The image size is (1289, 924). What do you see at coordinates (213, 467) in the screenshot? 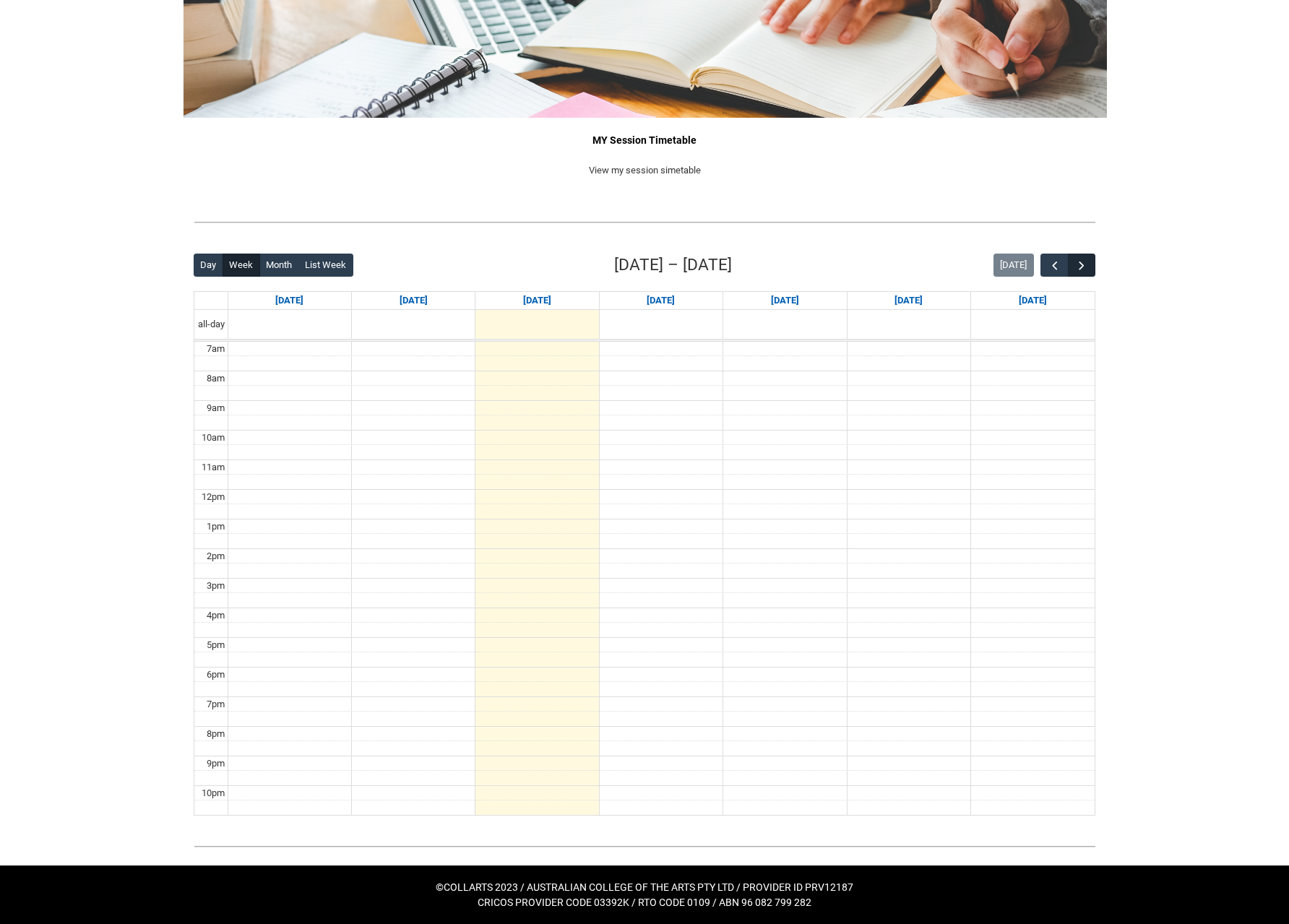
I see `div: 11am` at bounding box center [213, 467].